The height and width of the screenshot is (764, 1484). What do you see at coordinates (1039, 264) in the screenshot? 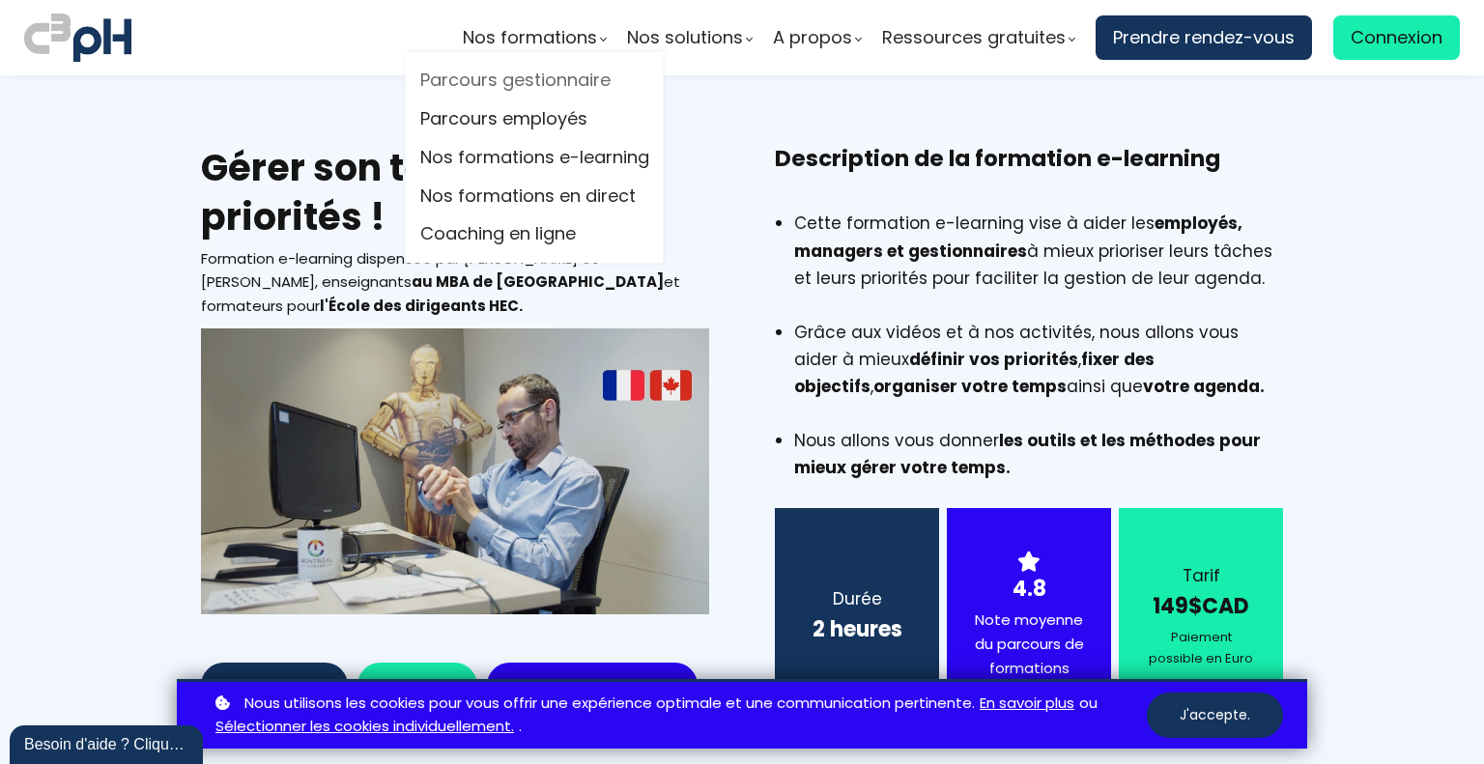
I see `li: Cette formation e-learning vise à aider les à mieux prioriser leurs tâches et leurs priorités pou...` at bounding box center [1039, 264].